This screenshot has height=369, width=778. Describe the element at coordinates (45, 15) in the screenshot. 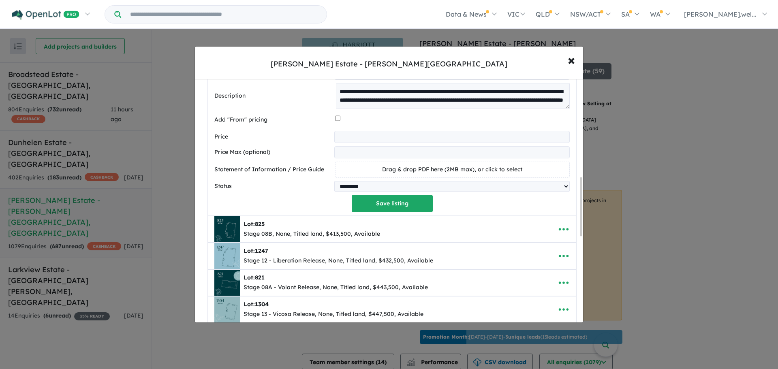

I see `img: Openlot PRO Logo White` at that location.